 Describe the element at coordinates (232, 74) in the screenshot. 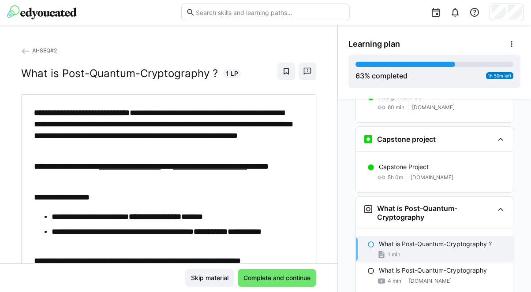

I see `span: 1 LP` at that location.